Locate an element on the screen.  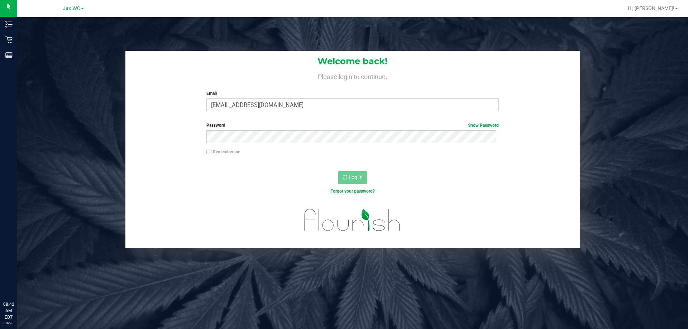
label: Email is located at coordinates (352, 94).